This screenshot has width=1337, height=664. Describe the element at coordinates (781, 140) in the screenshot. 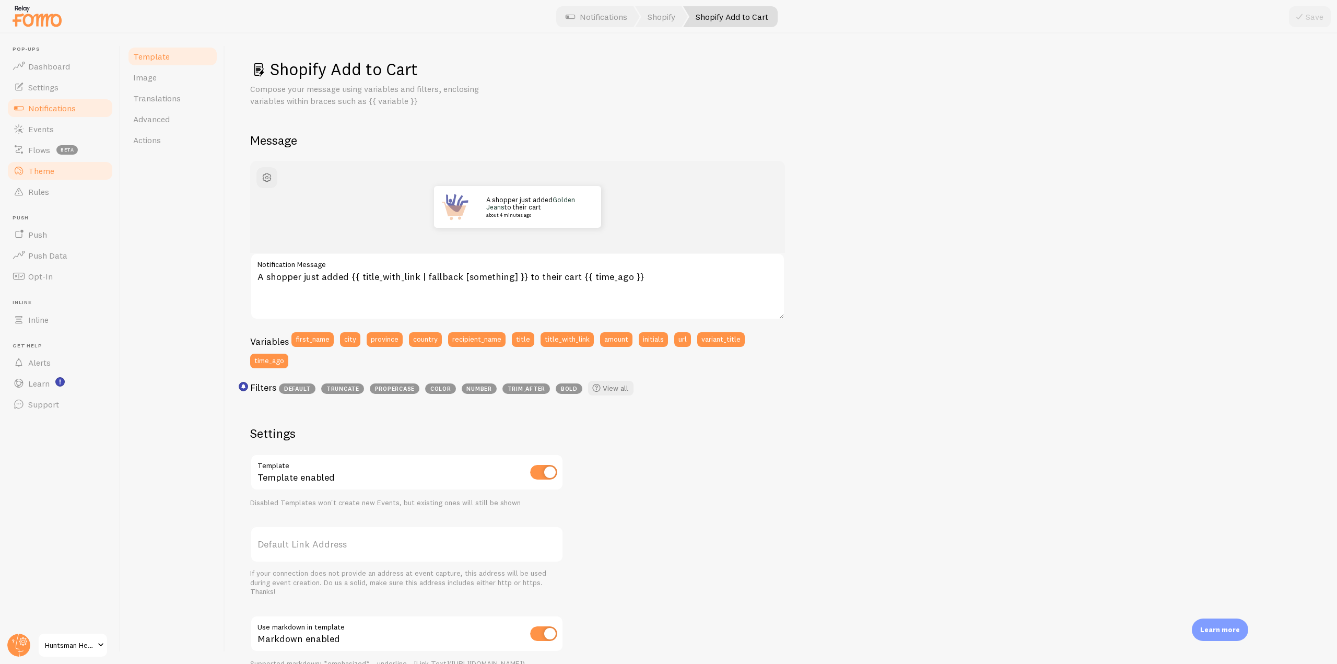

I see `h2: Message` at that location.